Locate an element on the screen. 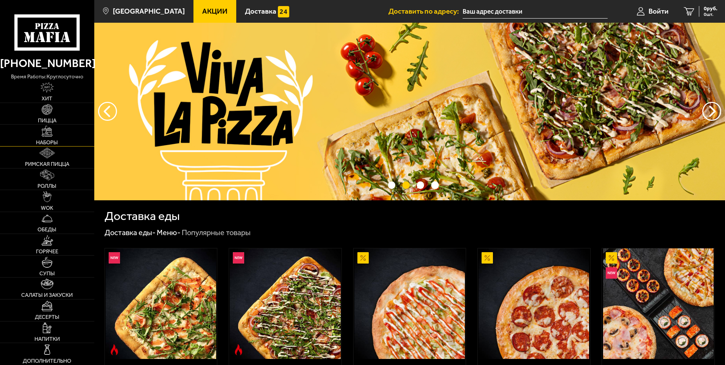  img: Римская с мясным ассорти is located at coordinates (285, 304).